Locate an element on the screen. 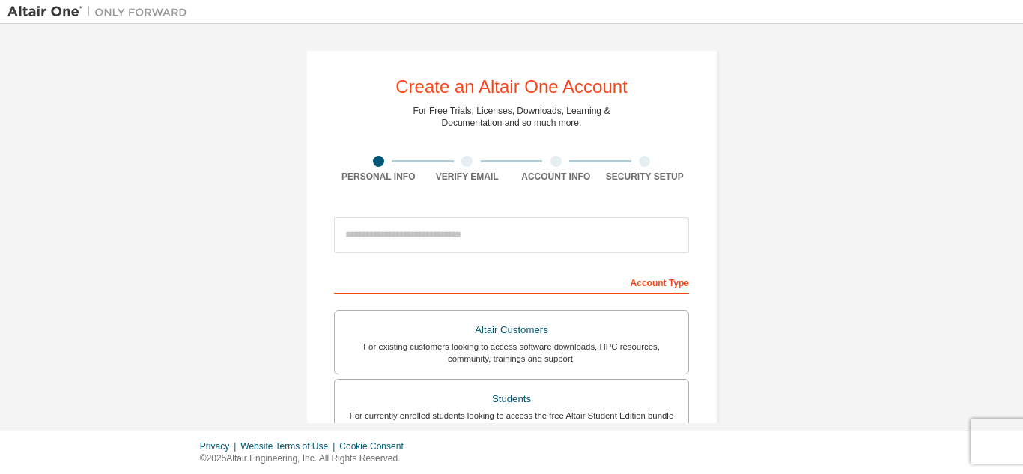  div: Security Setup is located at coordinates (645, 177).